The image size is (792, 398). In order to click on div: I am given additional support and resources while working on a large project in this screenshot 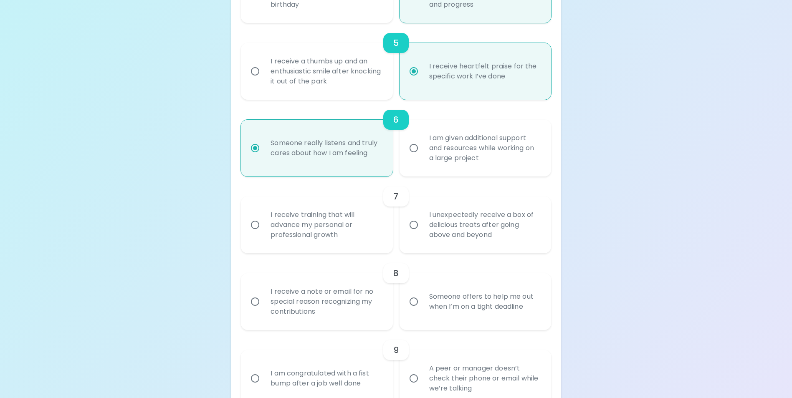, I will do `click(484, 148)`.